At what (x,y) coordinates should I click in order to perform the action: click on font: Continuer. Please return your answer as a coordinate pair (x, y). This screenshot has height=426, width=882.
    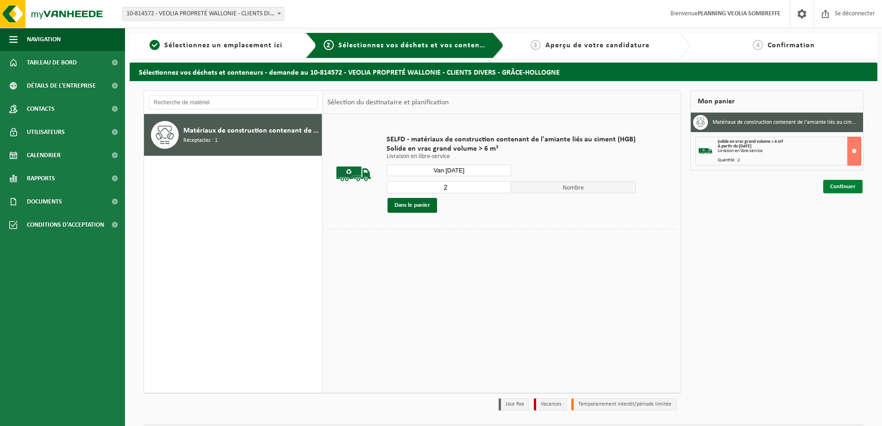
    Looking at the image, I should click on (843, 186).